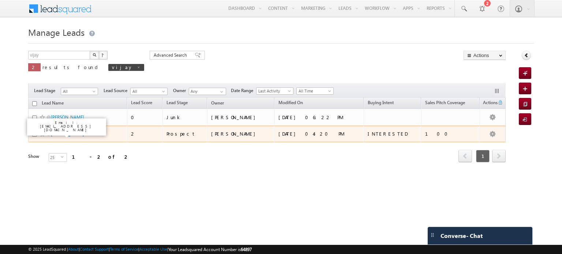 This screenshot has width=562, height=254. What do you see at coordinates (461, 236) in the screenshot?
I see `span: Converse - Chat` at bounding box center [461, 236].